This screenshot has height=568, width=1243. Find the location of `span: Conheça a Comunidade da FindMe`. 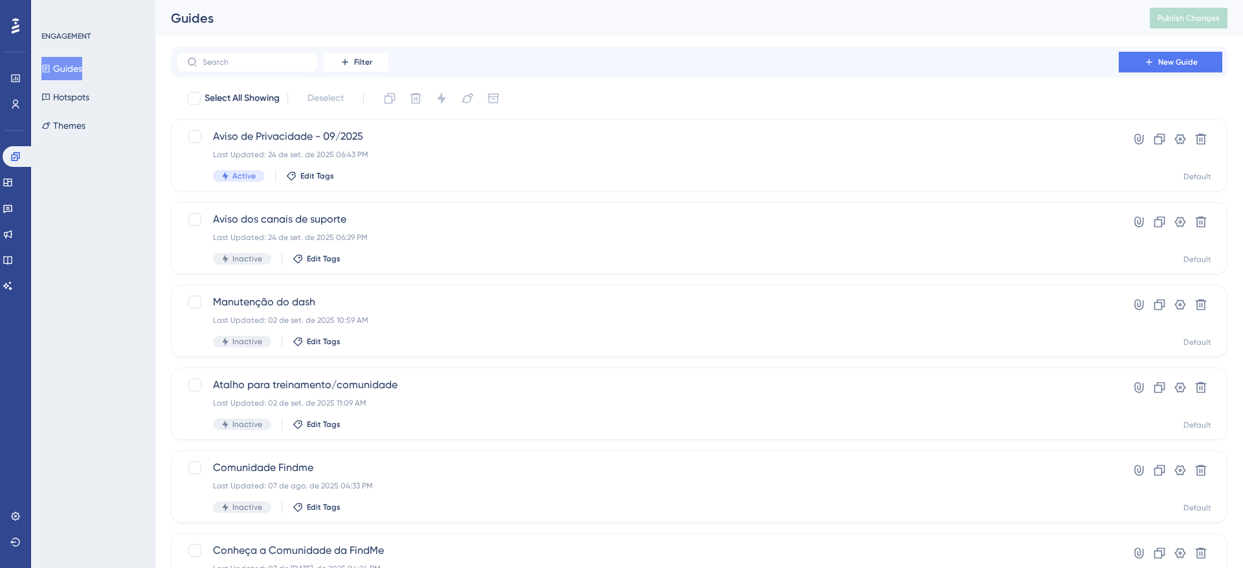

span: Conheça a Comunidade da FindMe is located at coordinates (647, 551).